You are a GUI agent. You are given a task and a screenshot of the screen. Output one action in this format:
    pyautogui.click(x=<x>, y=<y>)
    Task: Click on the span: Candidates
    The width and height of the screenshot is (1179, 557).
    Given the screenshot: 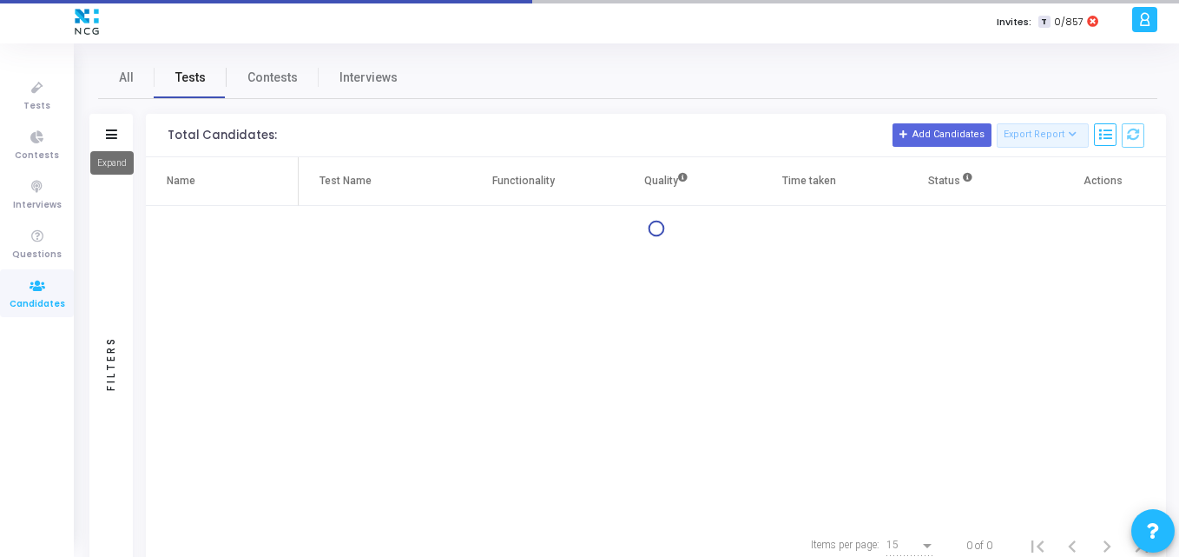 What is the action you would take?
    pyautogui.click(x=37, y=304)
    